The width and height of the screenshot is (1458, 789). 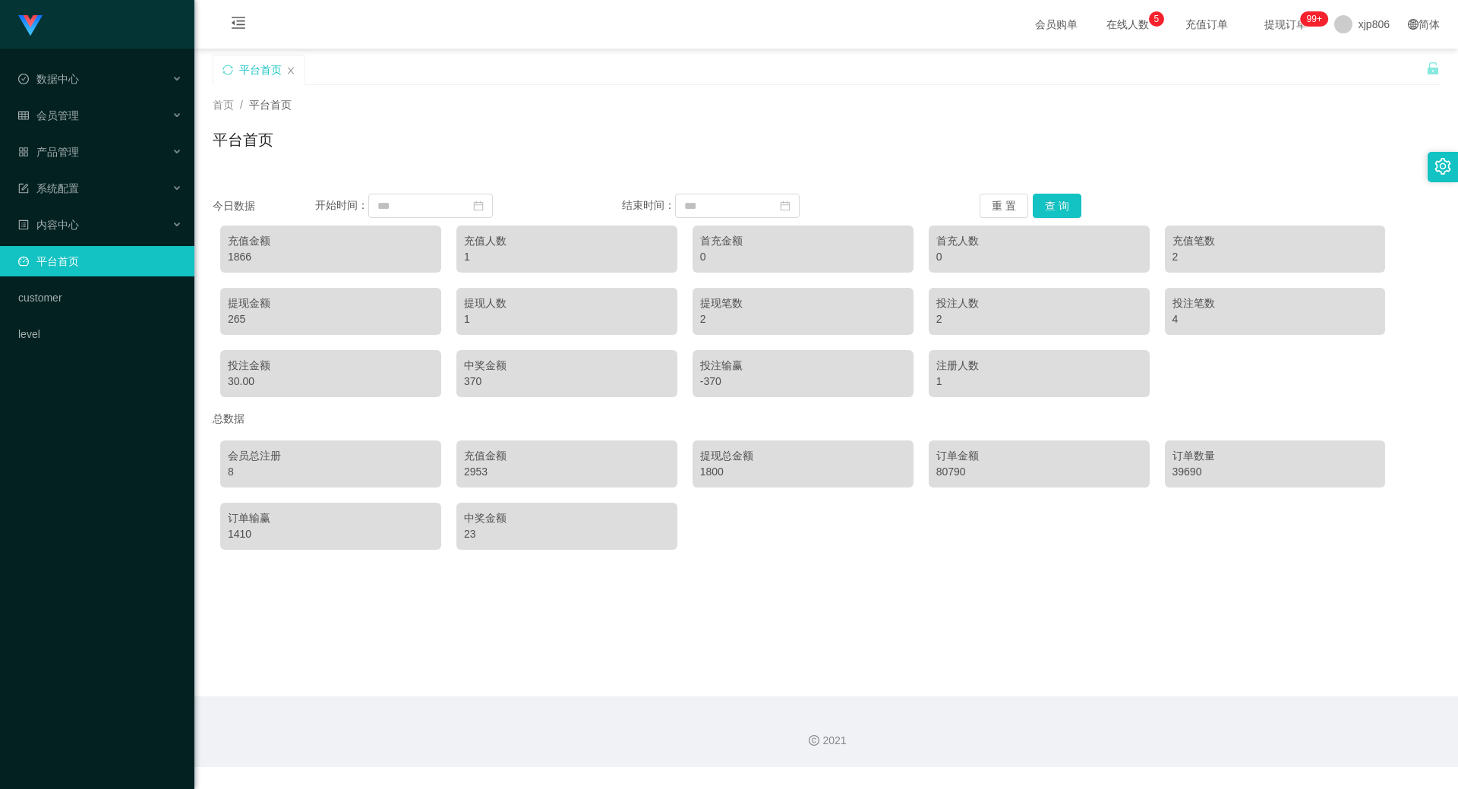 What do you see at coordinates (49, 115) in the screenshot?
I see `span: 会员管理` at bounding box center [49, 115].